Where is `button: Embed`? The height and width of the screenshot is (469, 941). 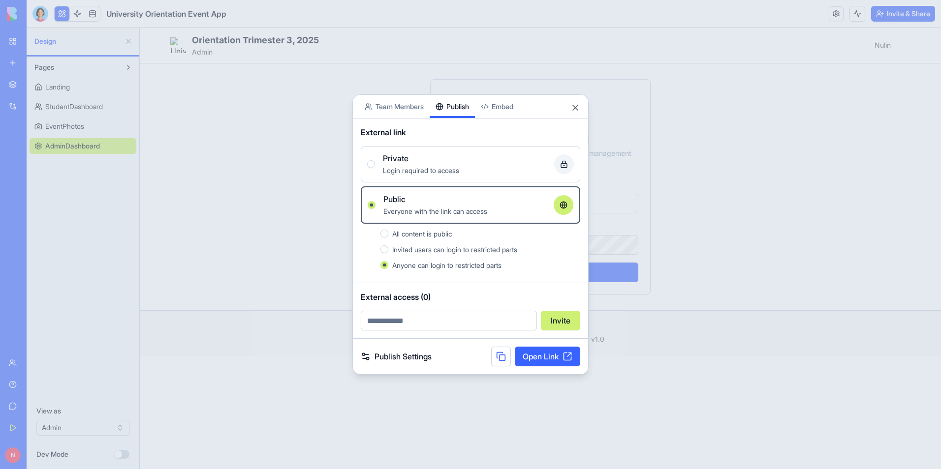
button: Embed is located at coordinates (497, 106).